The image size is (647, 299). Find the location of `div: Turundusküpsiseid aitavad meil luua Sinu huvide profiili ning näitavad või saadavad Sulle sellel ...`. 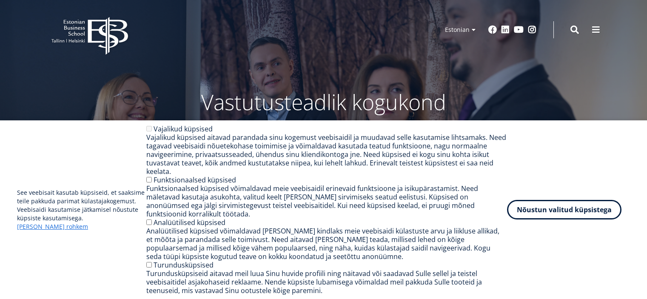

div: Turundusküpsiseid aitavad meil luua Sinu huvide profiili ning näitavad või saadavad Sulle sellel ... is located at coordinates (327, 282).